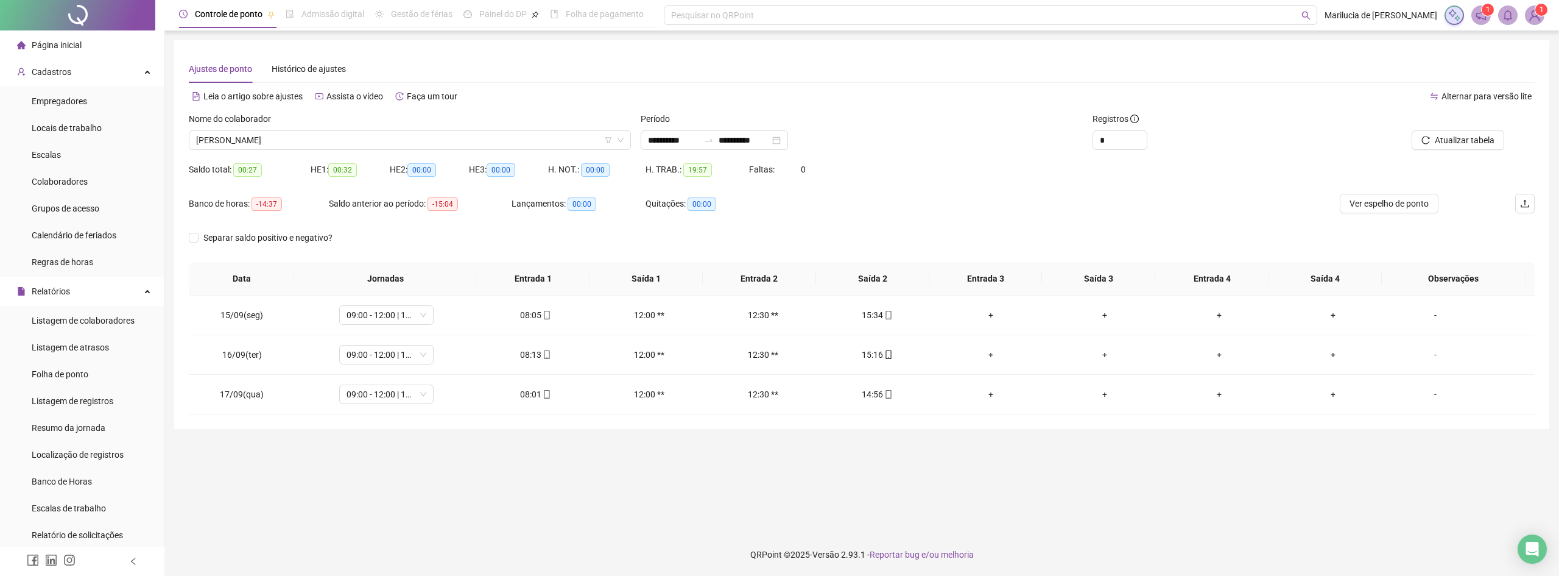 The image size is (1559, 576). What do you see at coordinates (51, 560) in the screenshot?
I see `span: linkedin` at bounding box center [51, 560].